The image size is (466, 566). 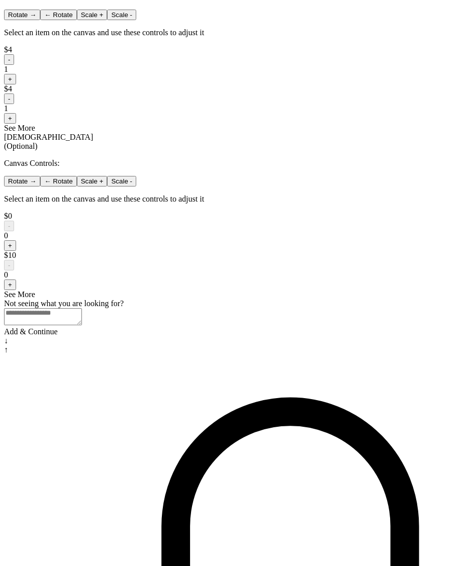 I want to click on div: (Optional), so click(x=233, y=146).